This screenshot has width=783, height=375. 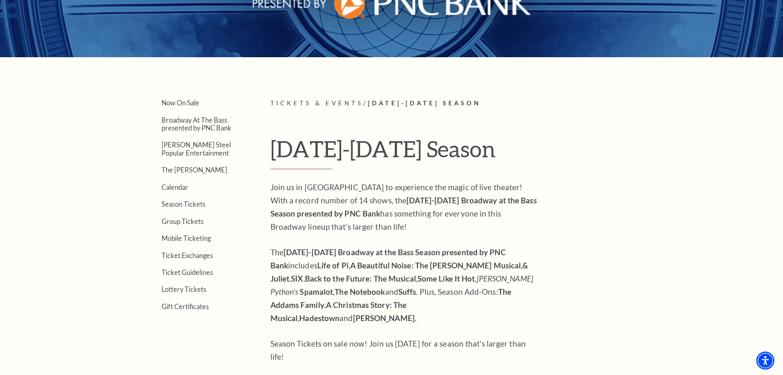 I want to click on strong: Suffs, so click(x=408, y=291).